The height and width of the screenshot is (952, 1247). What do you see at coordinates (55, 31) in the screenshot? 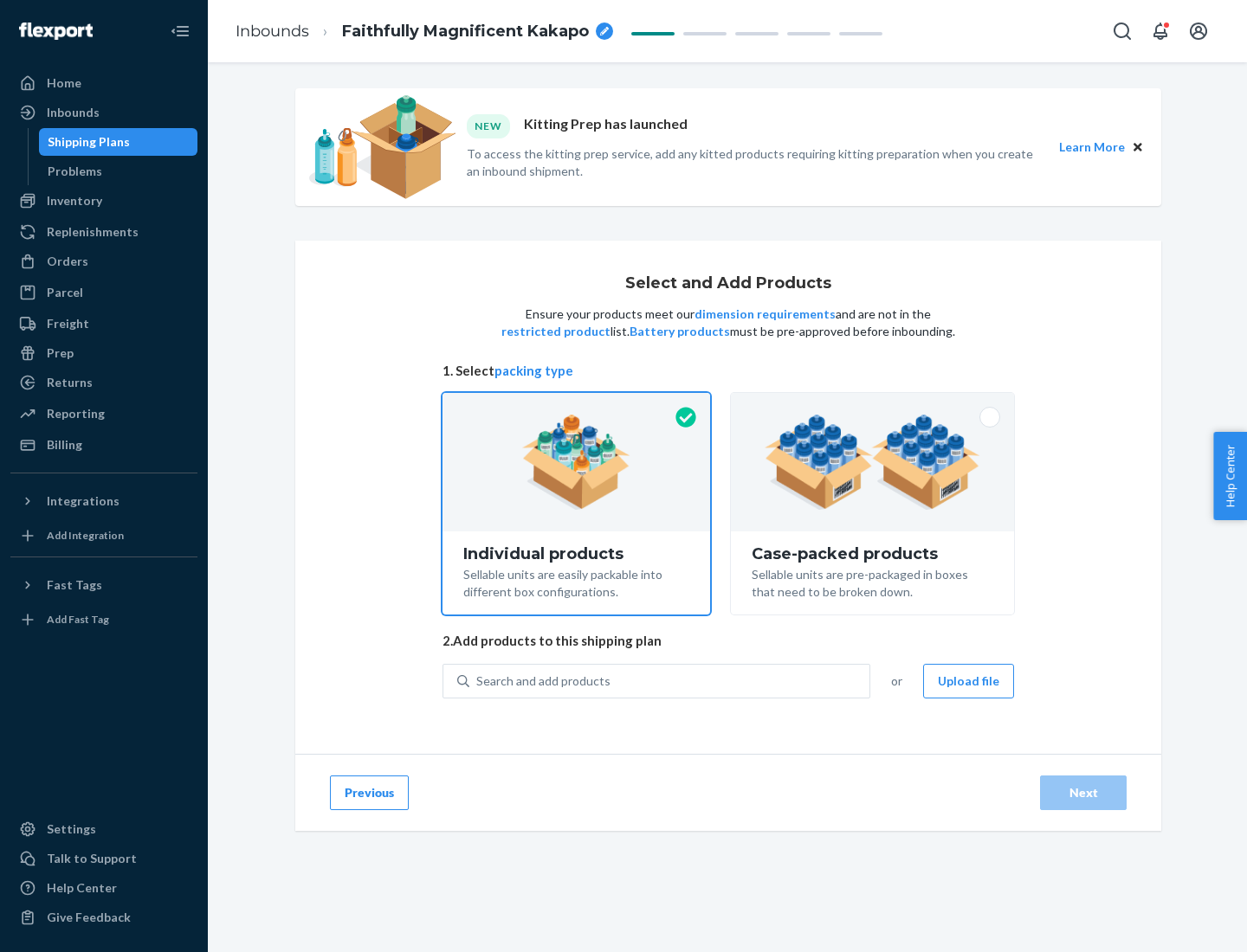
I see `img: Flexport logo` at bounding box center [55, 31].